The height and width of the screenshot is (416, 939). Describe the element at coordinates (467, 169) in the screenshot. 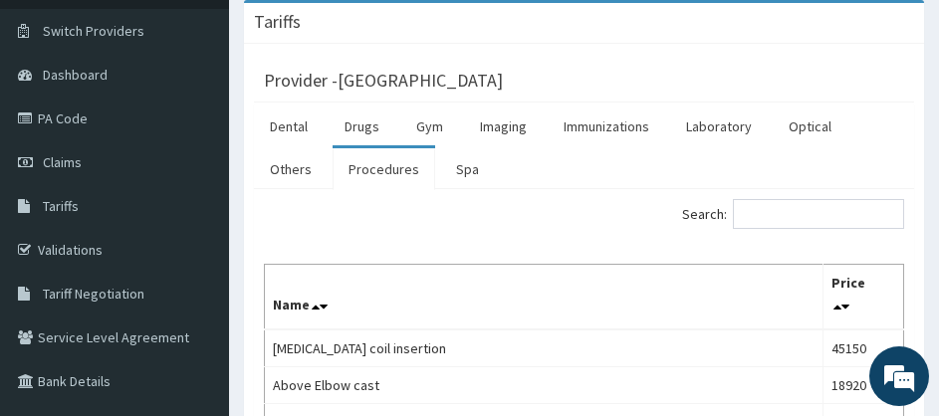

I see `a: Spa` at that location.